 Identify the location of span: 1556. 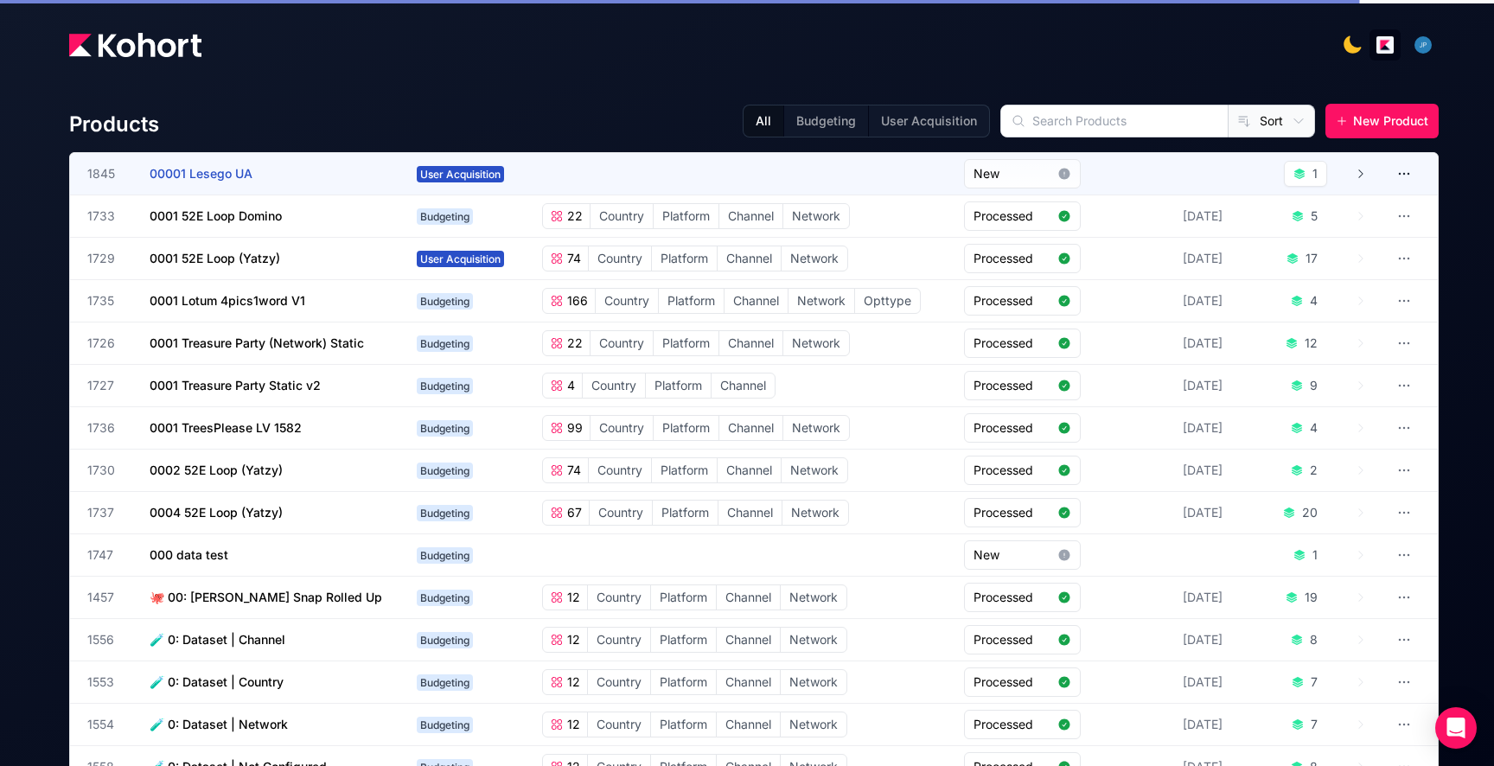
(108, 640).